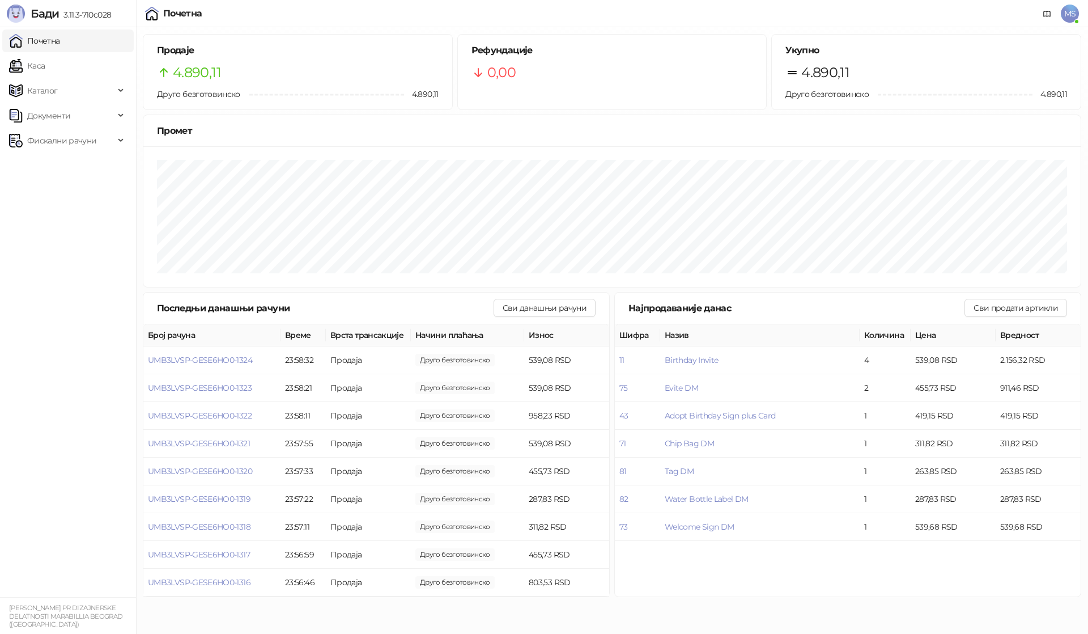 This screenshot has height=634, width=1088. Describe the element at coordinates (885, 388) in the screenshot. I see `td: 2` at that location.